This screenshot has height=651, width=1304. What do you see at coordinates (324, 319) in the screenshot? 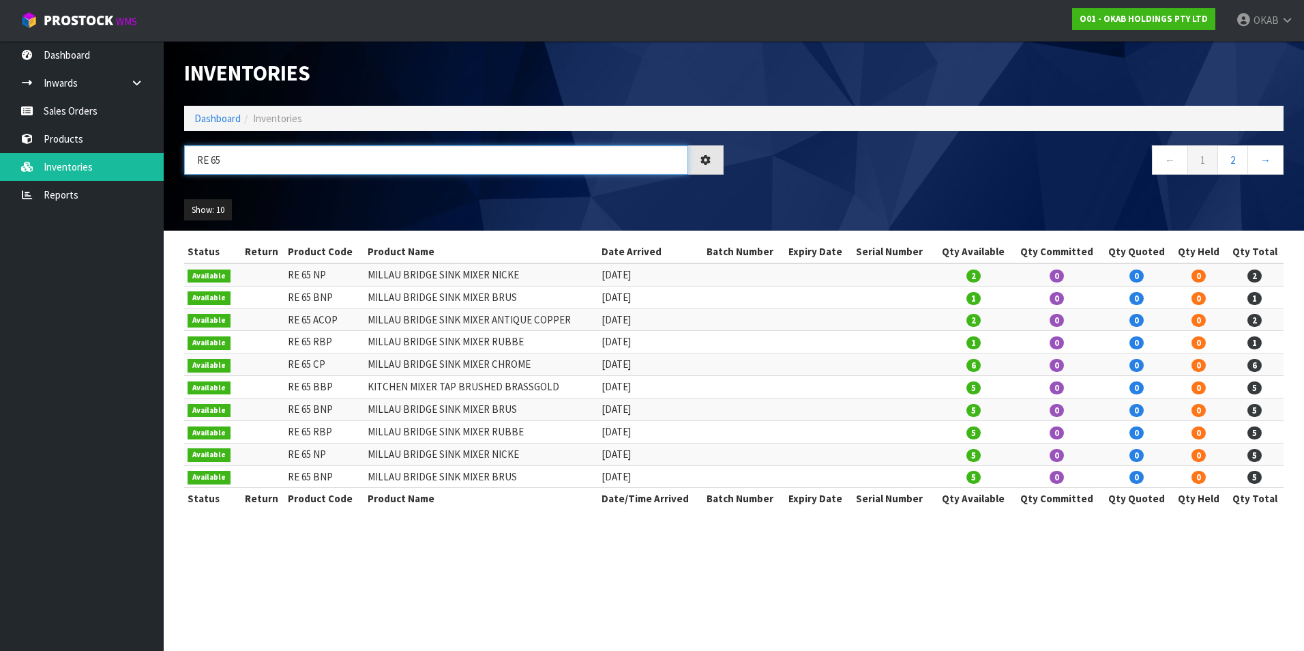
I see `td: RE 65 ACOP` at bounding box center [324, 319].